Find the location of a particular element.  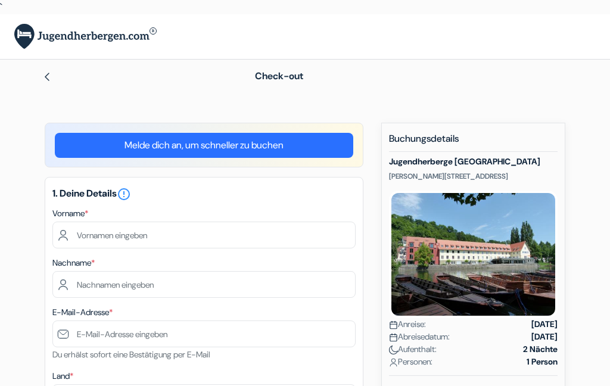

h5: Buchungsdetails is located at coordinates (473, 142).